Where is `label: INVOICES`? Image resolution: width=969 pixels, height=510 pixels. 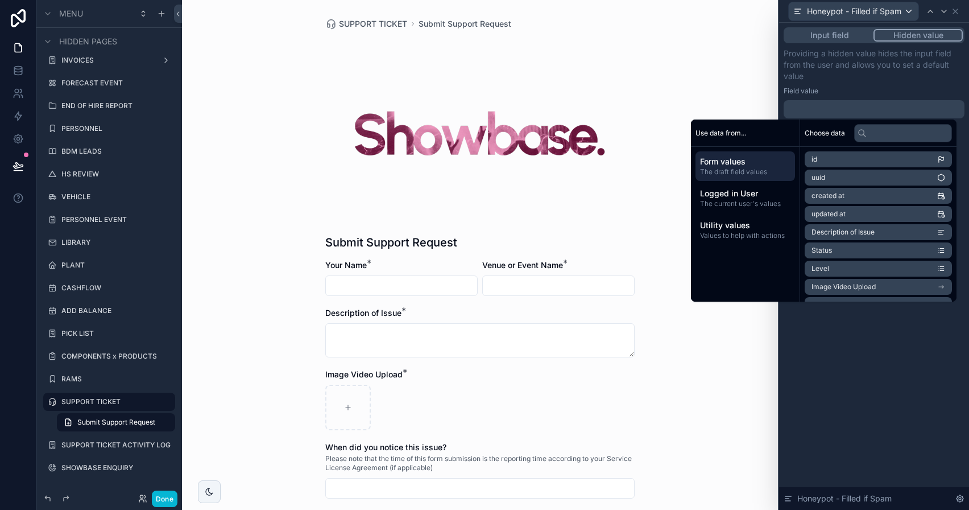 label: INVOICES is located at coordinates (109, 60).